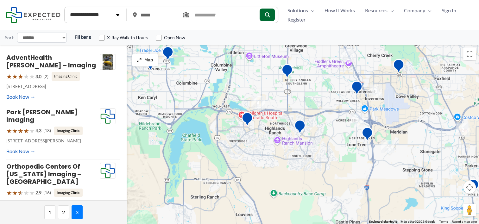 This screenshot has width=479, height=224. What do you see at coordinates (398, 67) in the screenshot?
I see `div: Upright MRI of Colorado` at bounding box center [398, 67].